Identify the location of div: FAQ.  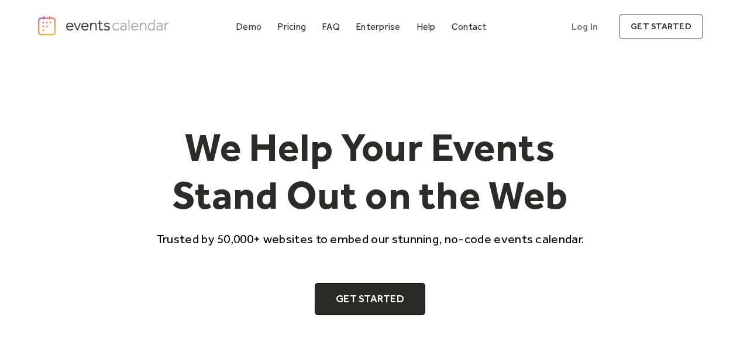
(330, 26).